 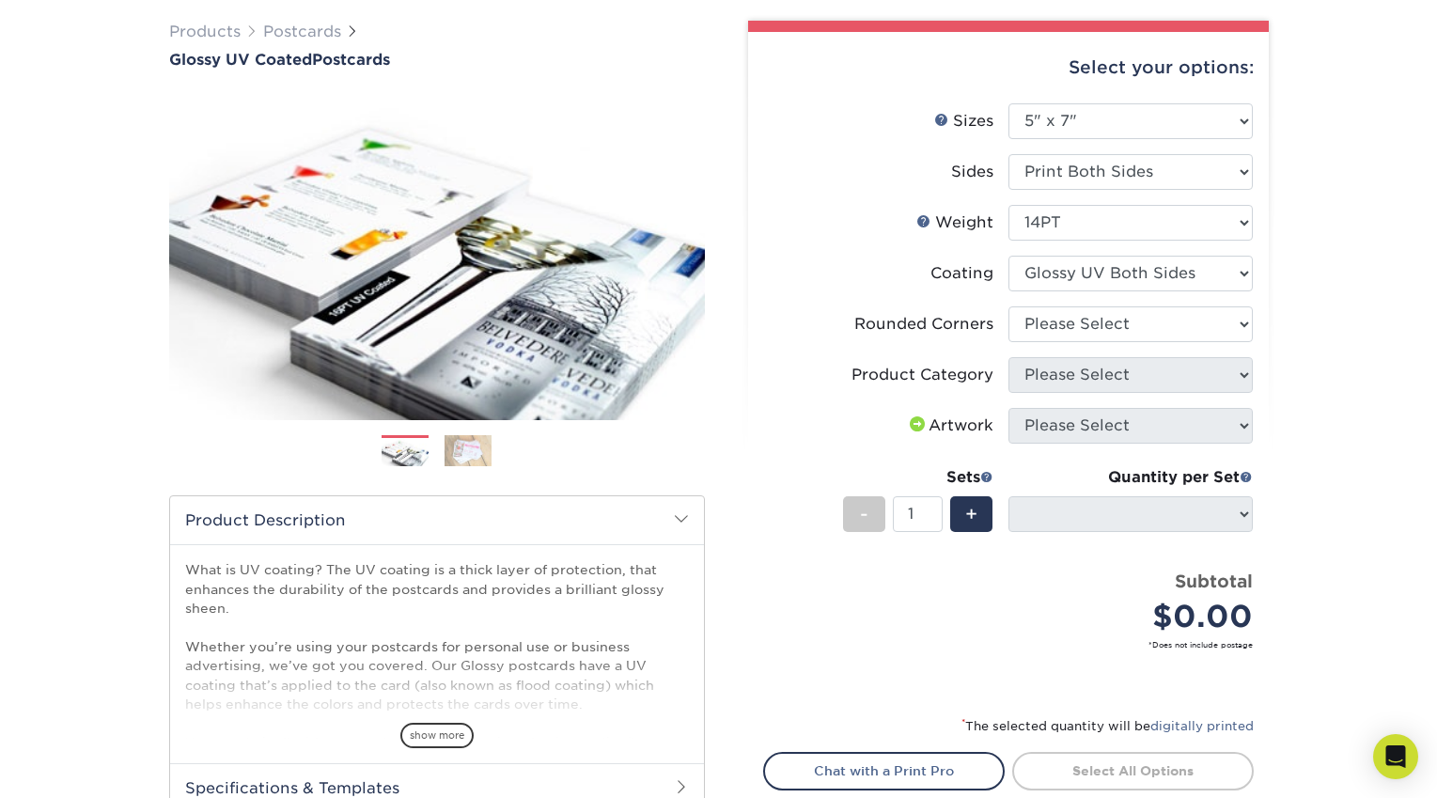 What do you see at coordinates (468, 450) in the screenshot?
I see `img: Postcards 02` at bounding box center [468, 450].